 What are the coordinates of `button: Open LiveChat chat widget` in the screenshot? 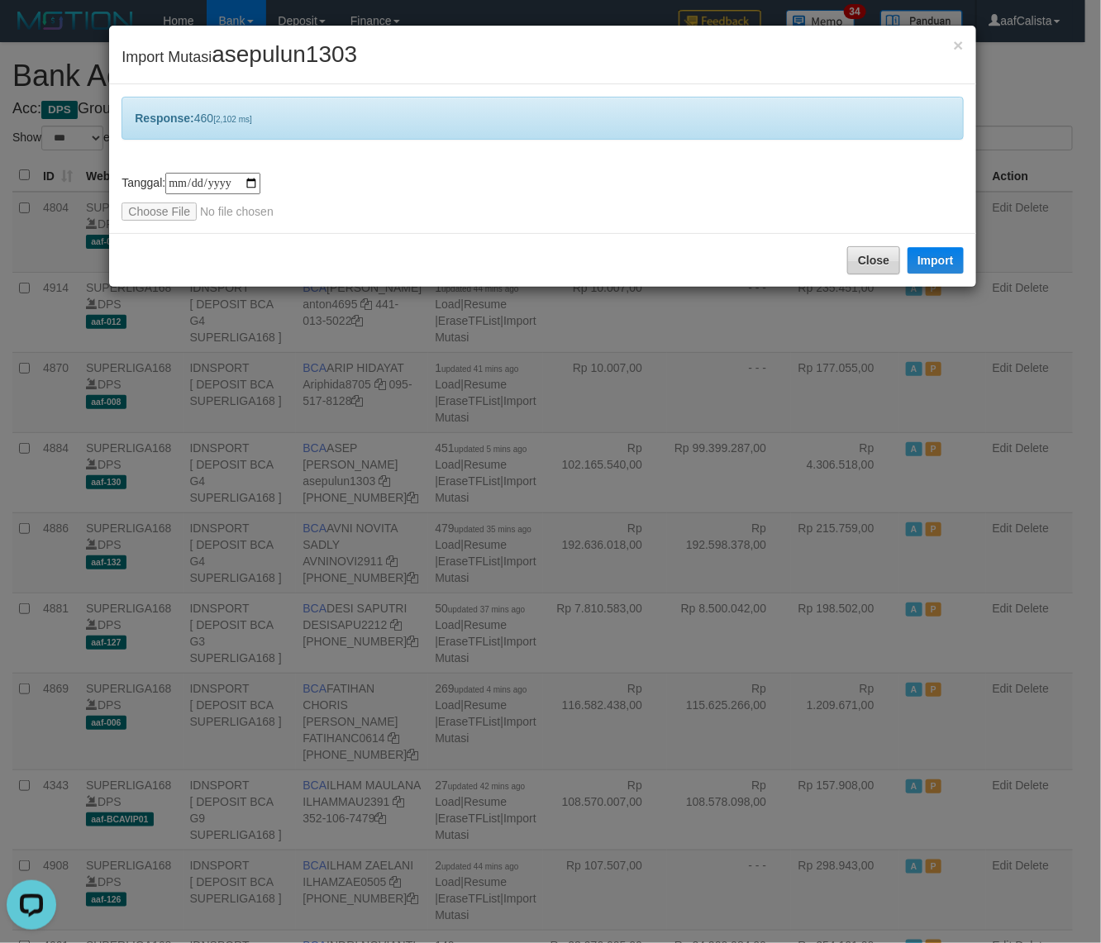 It's located at (31, 31).